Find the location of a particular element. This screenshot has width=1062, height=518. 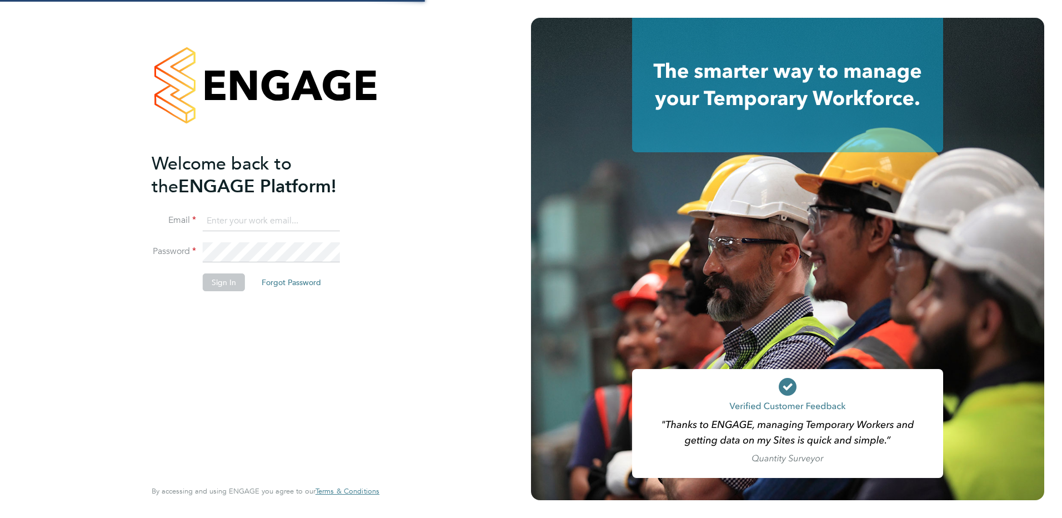

input: Enter your work email... is located at coordinates (271, 221).